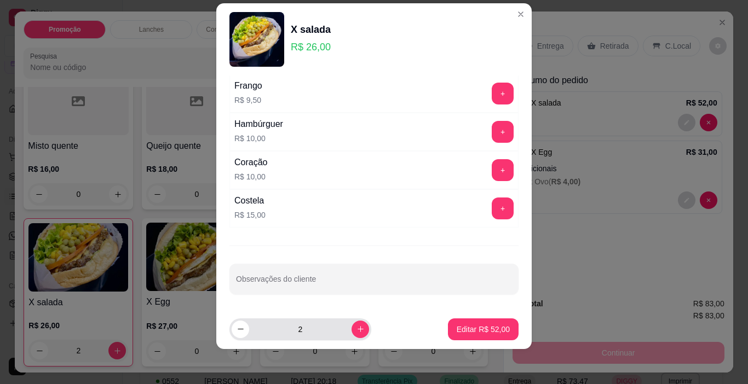  Describe the element at coordinates (483, 329) in the screenshot. I see `button: Editar R$ 52,00` at that location.